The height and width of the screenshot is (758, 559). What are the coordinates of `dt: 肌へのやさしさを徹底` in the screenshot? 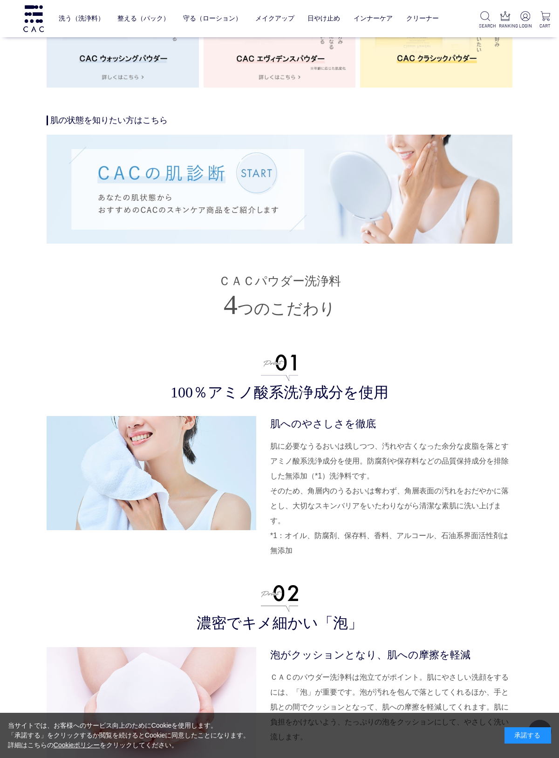 It's located at (391, 423).